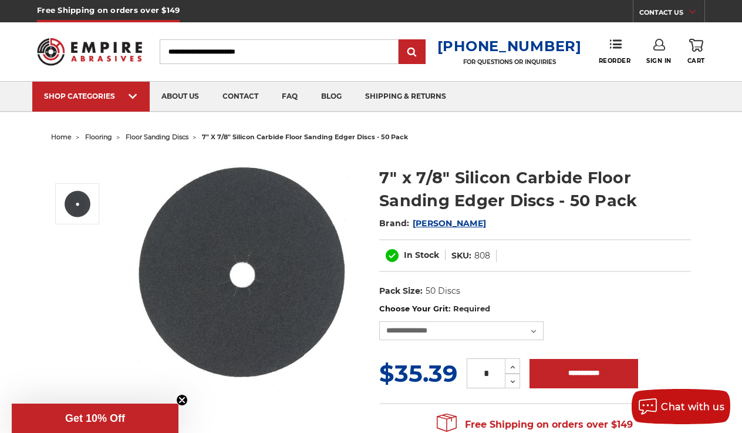  Describe the element at coordinates (421, 255) in the screenshot. I see `span: In Stock` at that location.